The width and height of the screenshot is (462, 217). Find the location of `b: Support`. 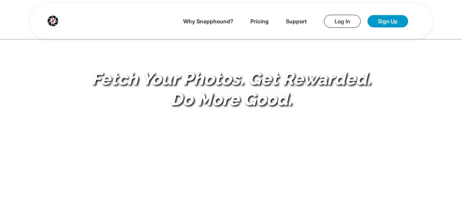

b: Support is located at coordinates (296, 21).